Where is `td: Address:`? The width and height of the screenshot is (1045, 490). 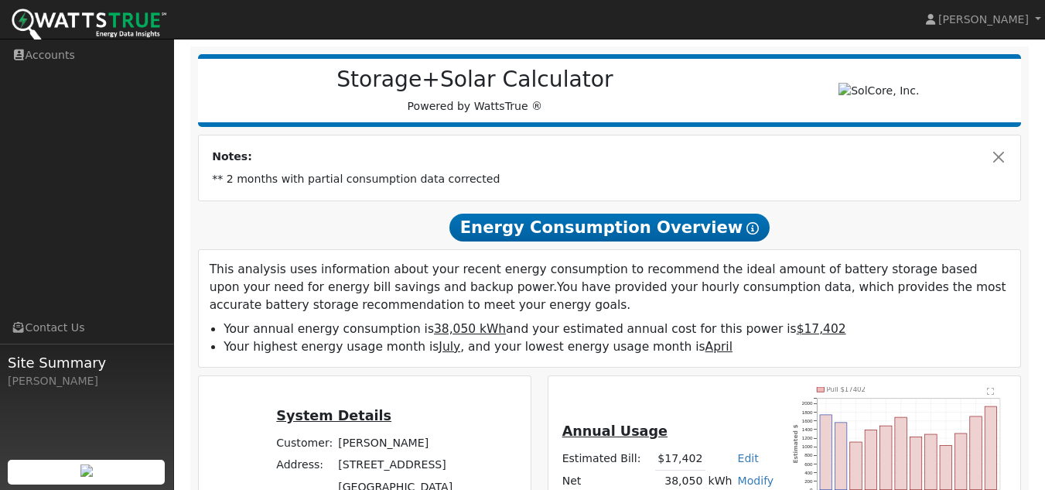 td: Address: is located at coordinates (305, 465).